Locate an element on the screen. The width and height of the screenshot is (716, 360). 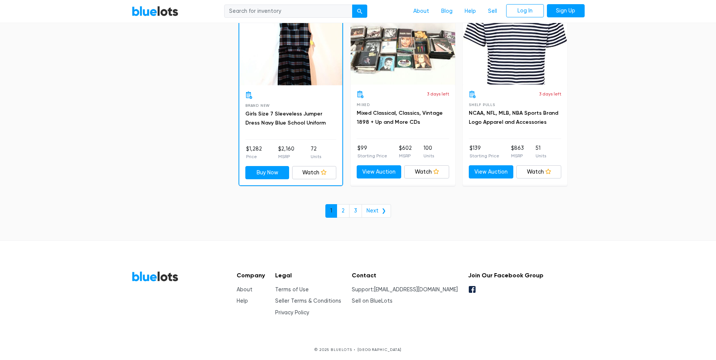
a: Seller Terms & Conditions is located at coordinates (308, 301).